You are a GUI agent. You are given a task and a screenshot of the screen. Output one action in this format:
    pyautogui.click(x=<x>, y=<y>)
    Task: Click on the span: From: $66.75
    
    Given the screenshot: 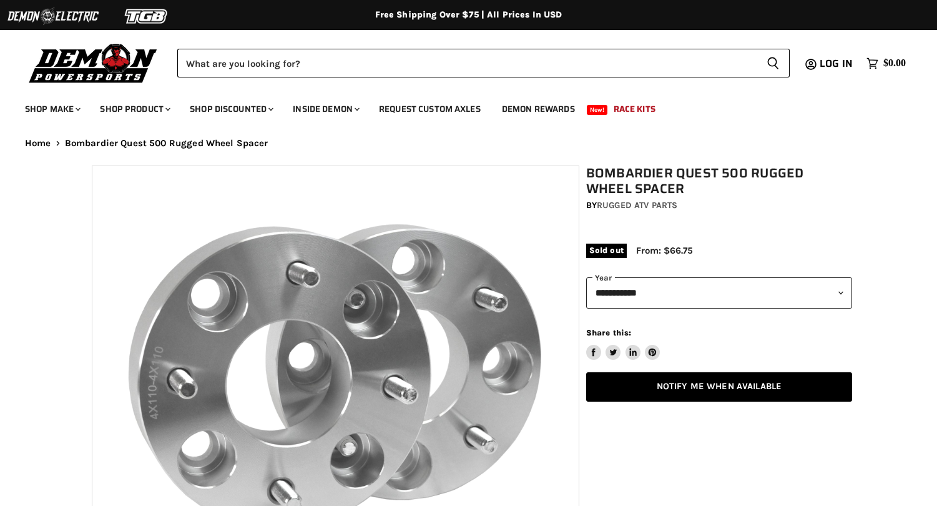 What is the action you would take?
    pyautogui.click(x=664, y=250)
    